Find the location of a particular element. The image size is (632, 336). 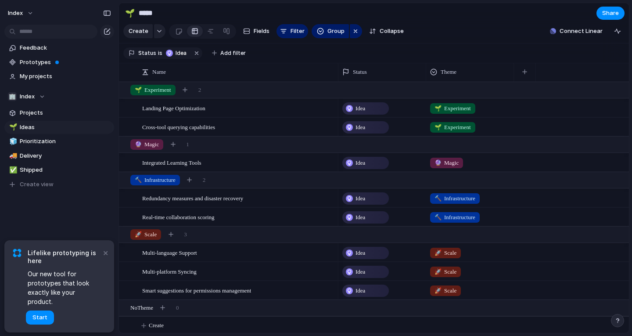

a: 🧊Prioritization is located at coordinates (59, 141).